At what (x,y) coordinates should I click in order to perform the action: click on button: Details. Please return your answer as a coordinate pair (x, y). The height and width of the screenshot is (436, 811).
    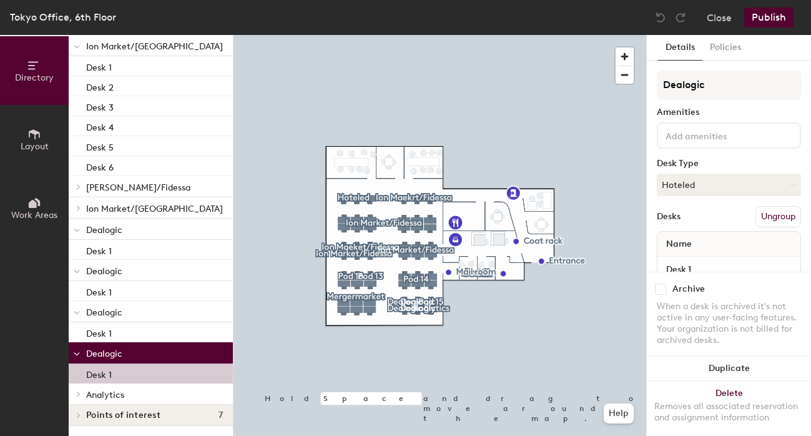
    Looking at the image, I should click on (680, 47).